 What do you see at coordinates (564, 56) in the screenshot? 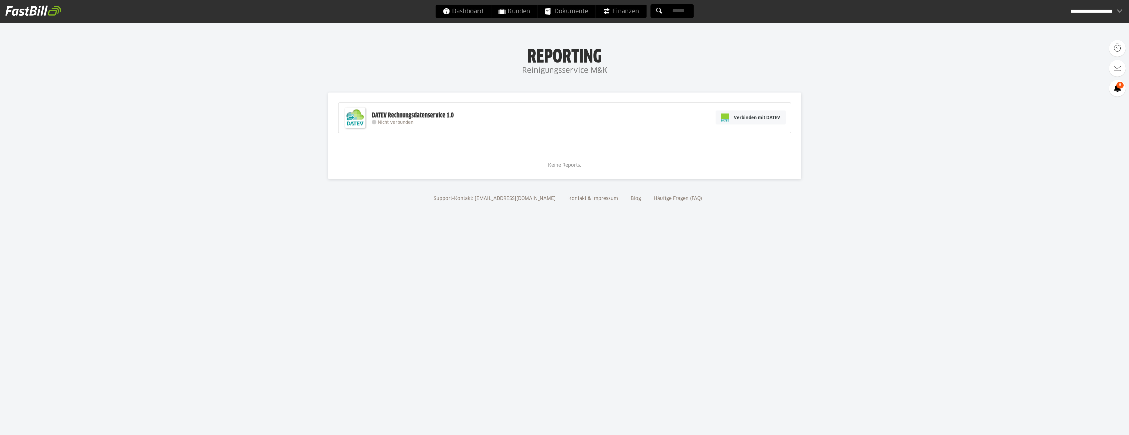
I see `h1: Reporting` at bounding box center [564, 56].